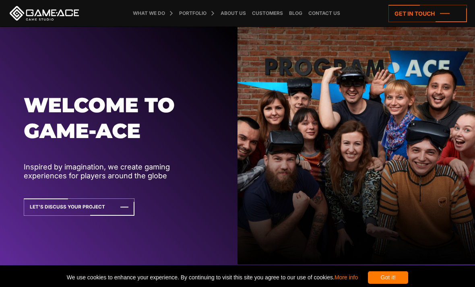  What do you see at coordinates (79, 207) in the screenshot?
I see `a: Let's Discuss Your Project` at bounding box center [79, 207].